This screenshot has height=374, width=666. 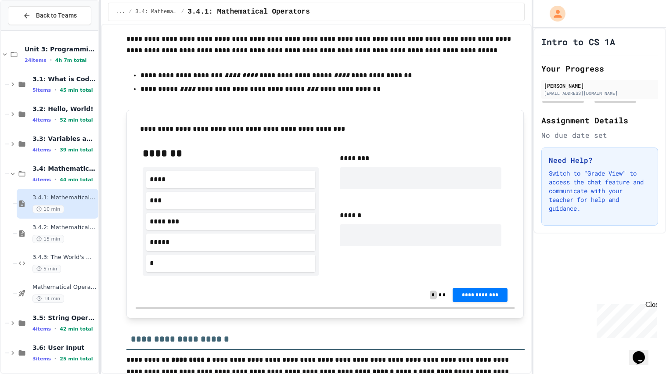 What do you see at coordinates (65, 109) in the screenshot?
I see `span: 3.2: Hello, World!` at bounding box center [65, 109].